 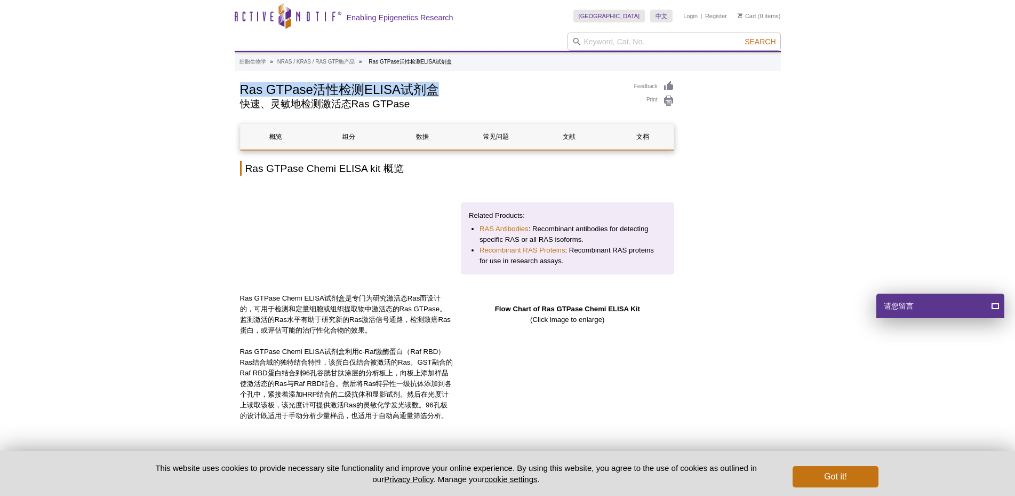 What do you see at coordinates (568, 234) in the screenshot?
I see `li: : Recombinant antibodies for detecting specific RAS or all RAS isoforms.` at bounding box center [568, 234].